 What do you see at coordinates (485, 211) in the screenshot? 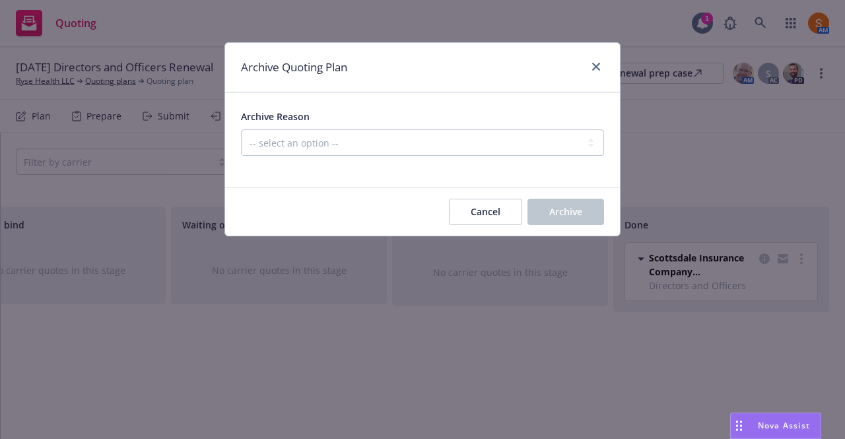
I see `span: Cancel` at bounding box center [485, 211].